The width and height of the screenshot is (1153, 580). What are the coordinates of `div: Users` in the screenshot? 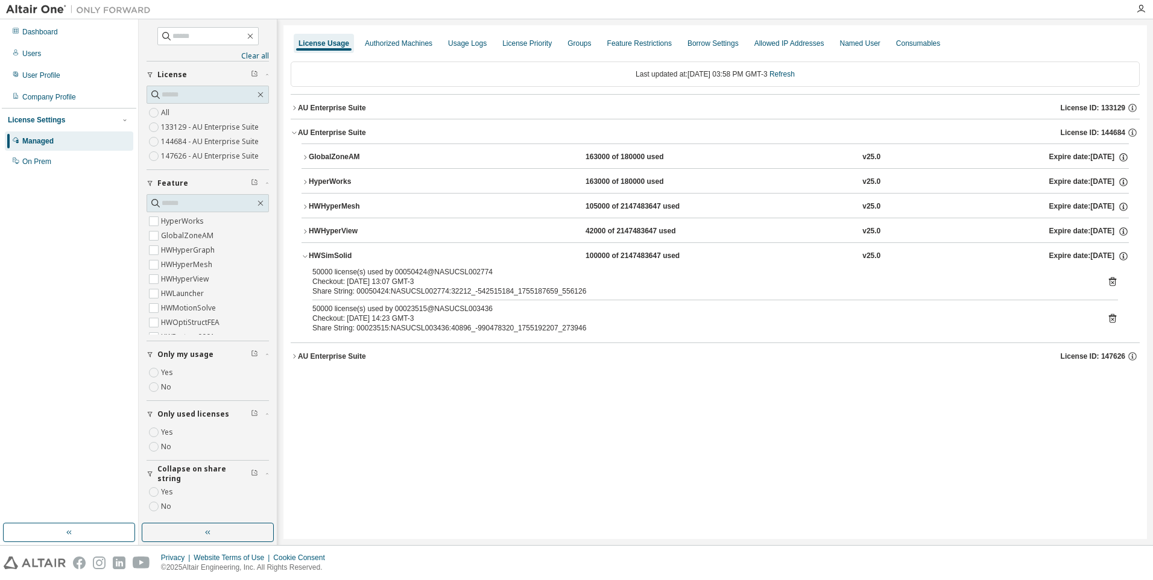 It's located at (31, 54).